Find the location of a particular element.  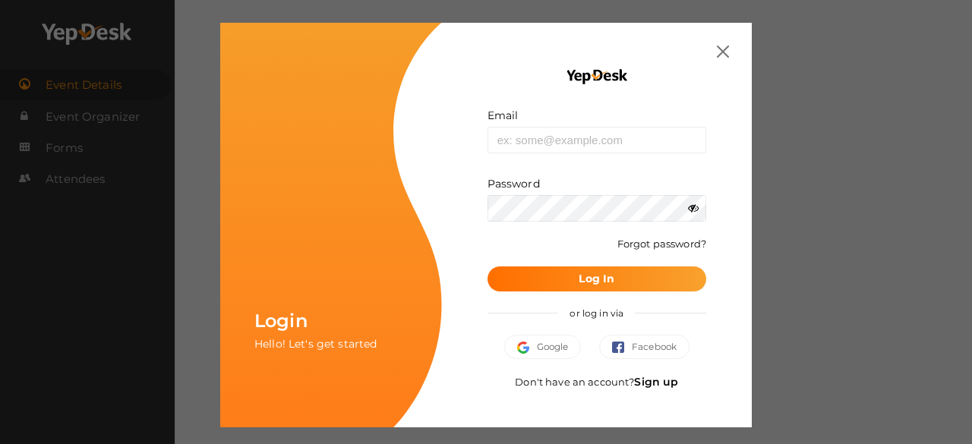

span: Login is located at coordinates (281, 320).